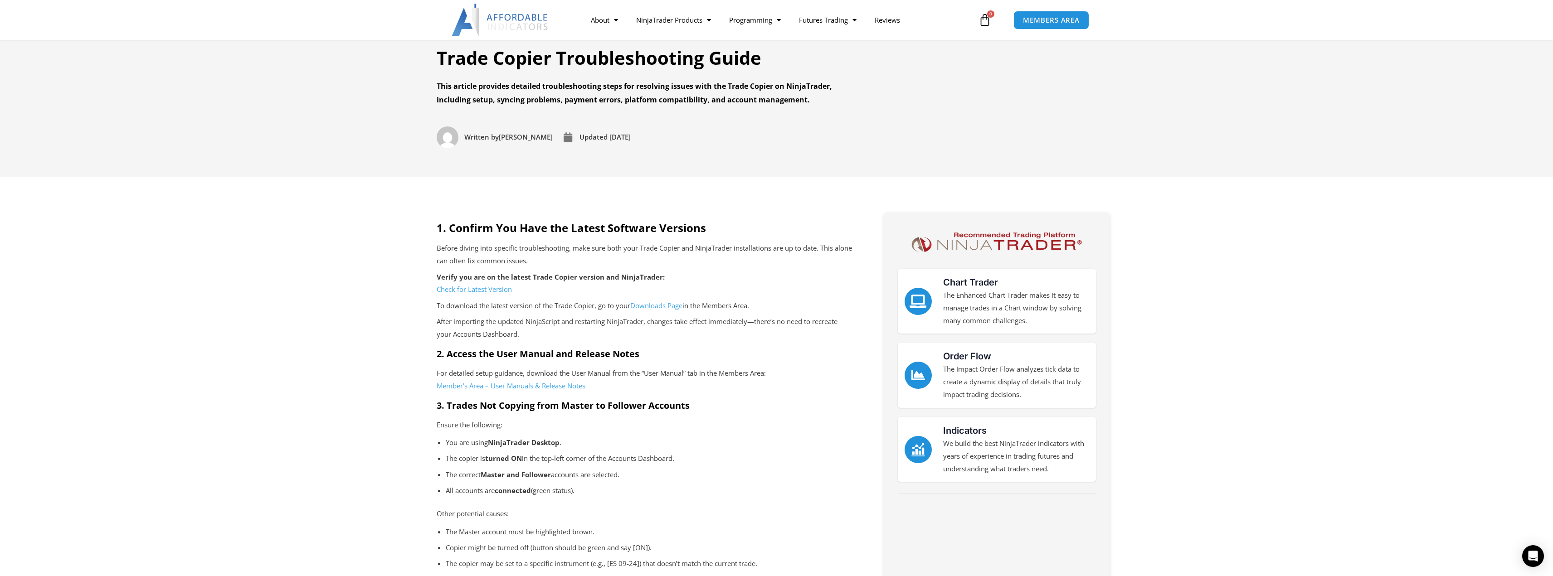  Describe the element at coordinates (644, 443) in the screenshot. I see `p: You are using .` at that location.